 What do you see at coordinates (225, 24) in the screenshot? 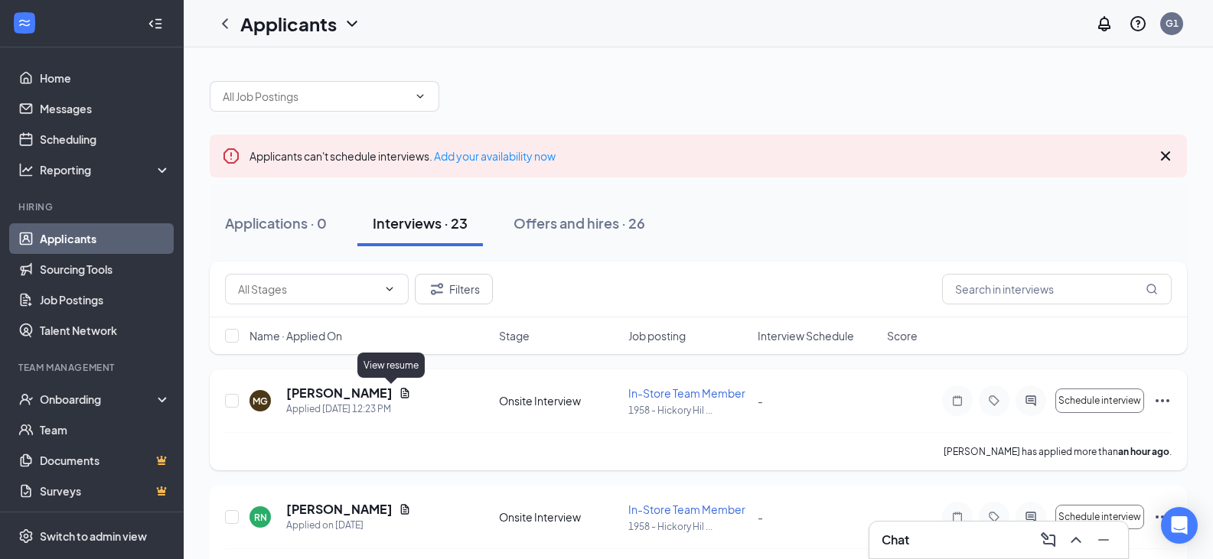
I see `a: ChevronLeft` at bounding box center [225, 24].